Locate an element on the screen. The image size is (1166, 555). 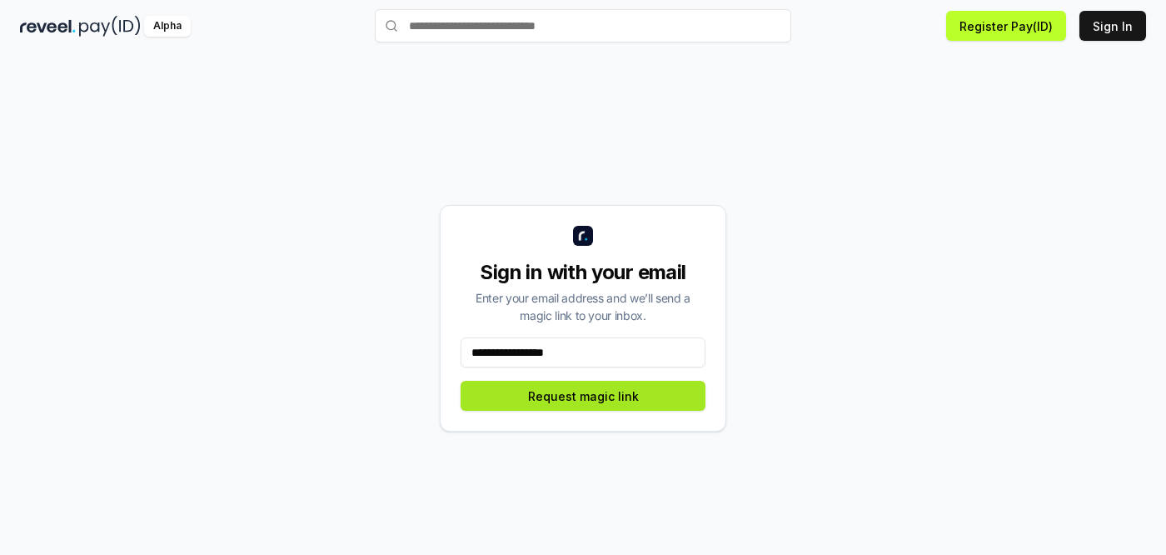
button: Sign In is located at coordinates (1113, 26).